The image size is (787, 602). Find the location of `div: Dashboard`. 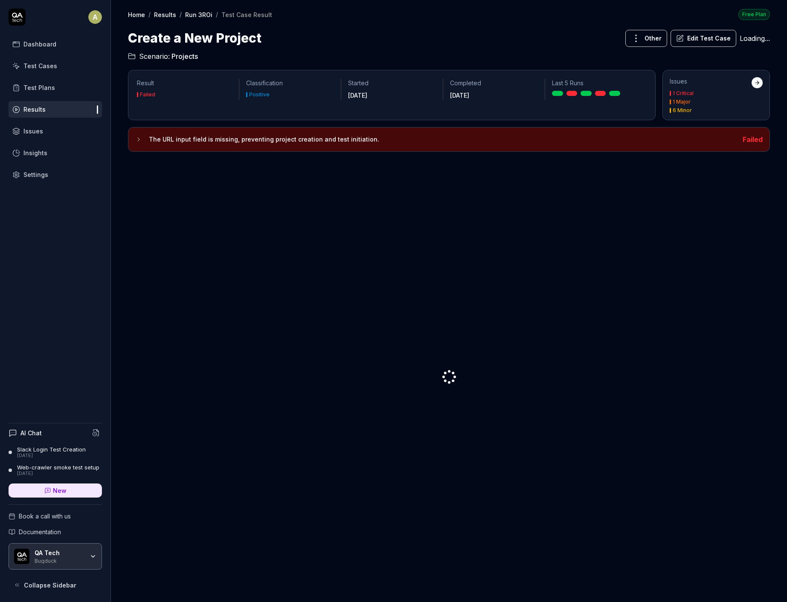

div: Dashboard is located at coordinates (40, 44).